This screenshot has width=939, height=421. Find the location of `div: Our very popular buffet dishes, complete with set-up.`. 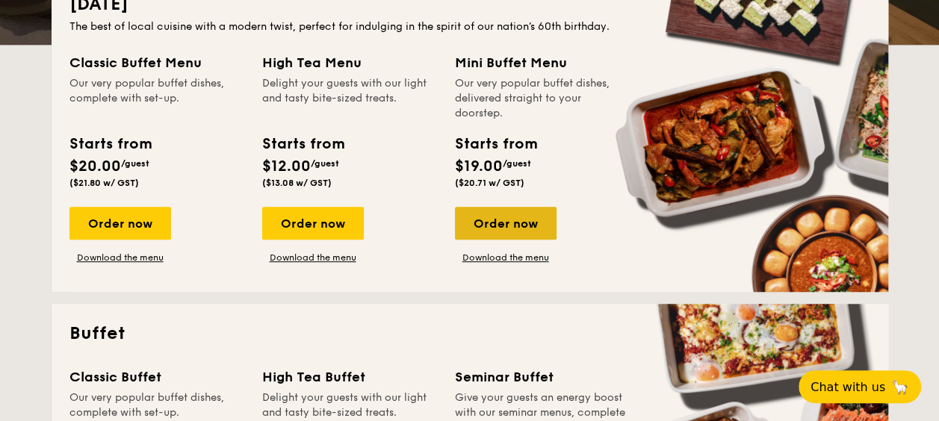

div: Our very popular buffet dishes, complete with set-up. is located at coordinates (157, 99).